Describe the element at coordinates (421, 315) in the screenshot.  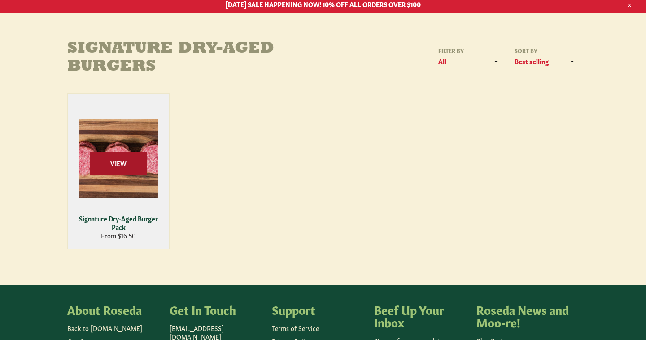
I see `h4: Beef Up Your Inbox` at that location.